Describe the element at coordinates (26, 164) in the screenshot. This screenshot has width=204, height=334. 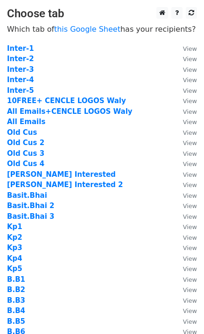
I see `strong: Old Cus 4` at that location.